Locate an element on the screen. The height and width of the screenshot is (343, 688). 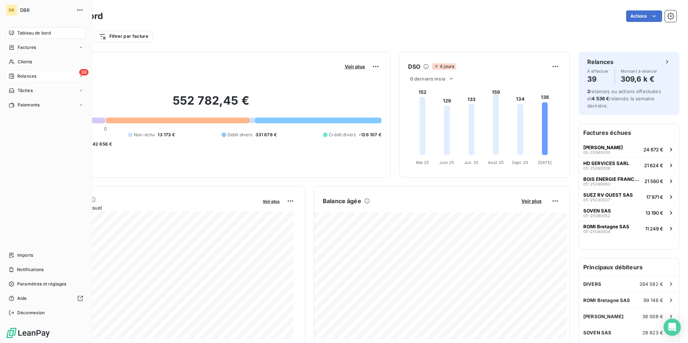
span: 6 derniers mois is located at coordinates (428, 79).